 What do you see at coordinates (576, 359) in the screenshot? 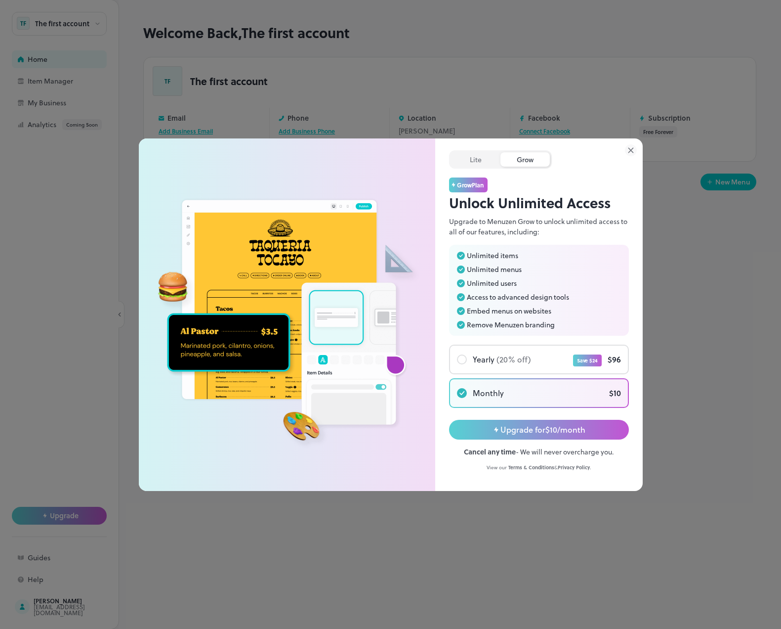
I see `div: $ 96` at bounding box center [576, 359].